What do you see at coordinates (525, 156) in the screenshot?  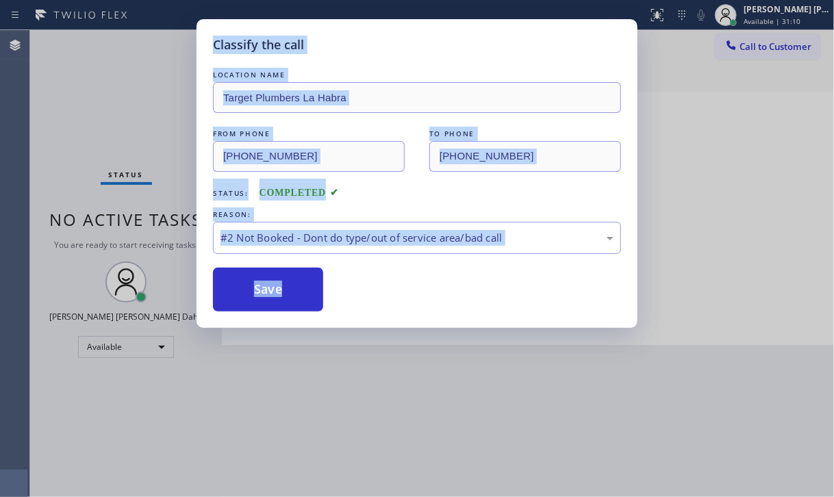 I see `input: To phone` at bounding box center [525, 156].